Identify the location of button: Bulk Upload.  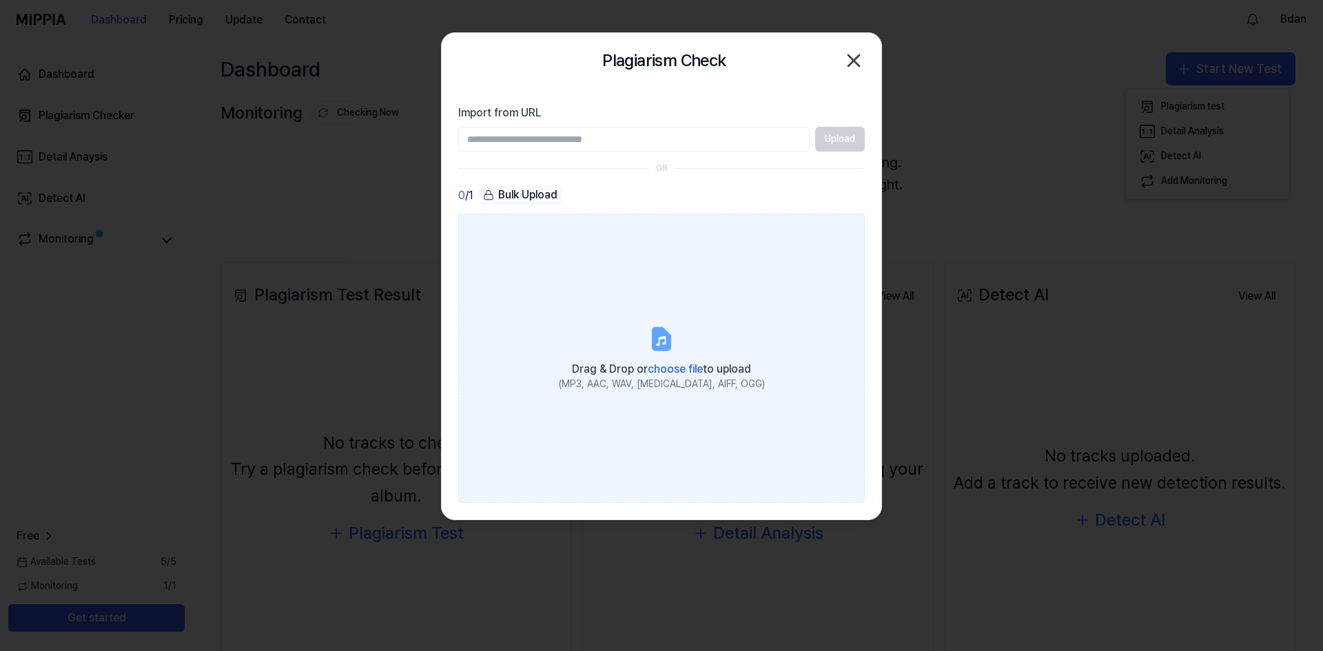
(520, 195).